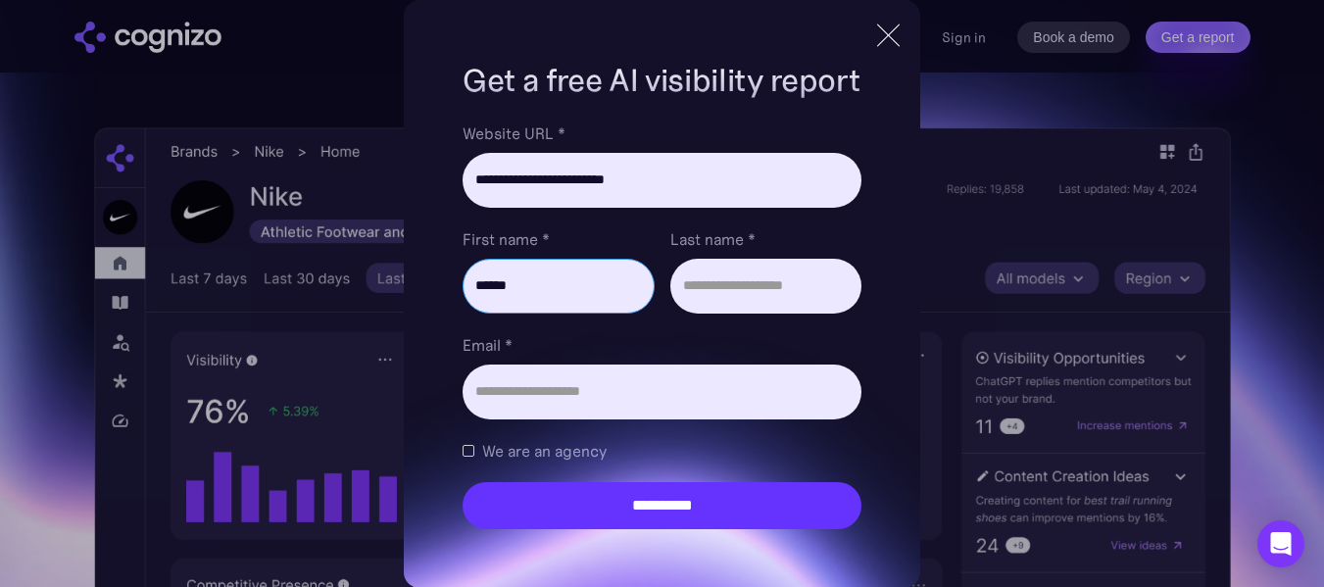  What do you see at coordinates (661, 80) in the screenshot?
I see `h1: Get a free AI visibility report` at bounding box center [661, 80].